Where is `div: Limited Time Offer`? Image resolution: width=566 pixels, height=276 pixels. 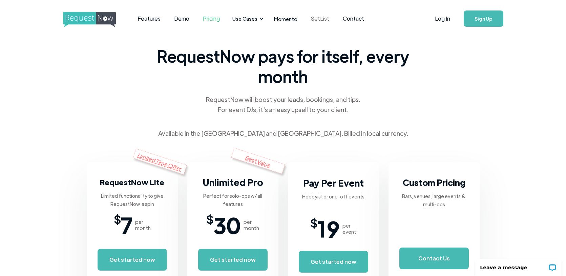
div: Limited Time Offer is located at coordinates (160, 161).